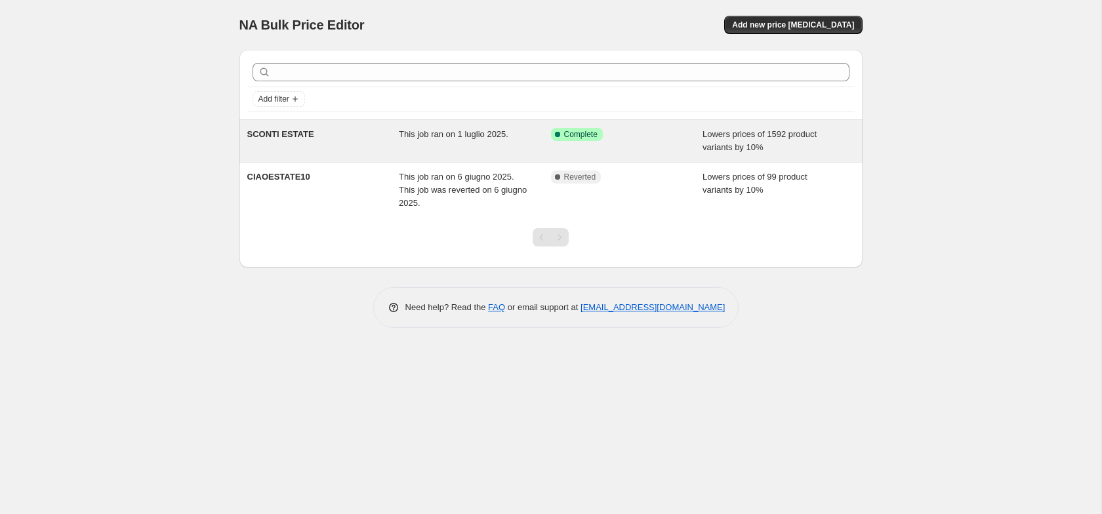  I want to click on a: FAQ, so click(497, 307).